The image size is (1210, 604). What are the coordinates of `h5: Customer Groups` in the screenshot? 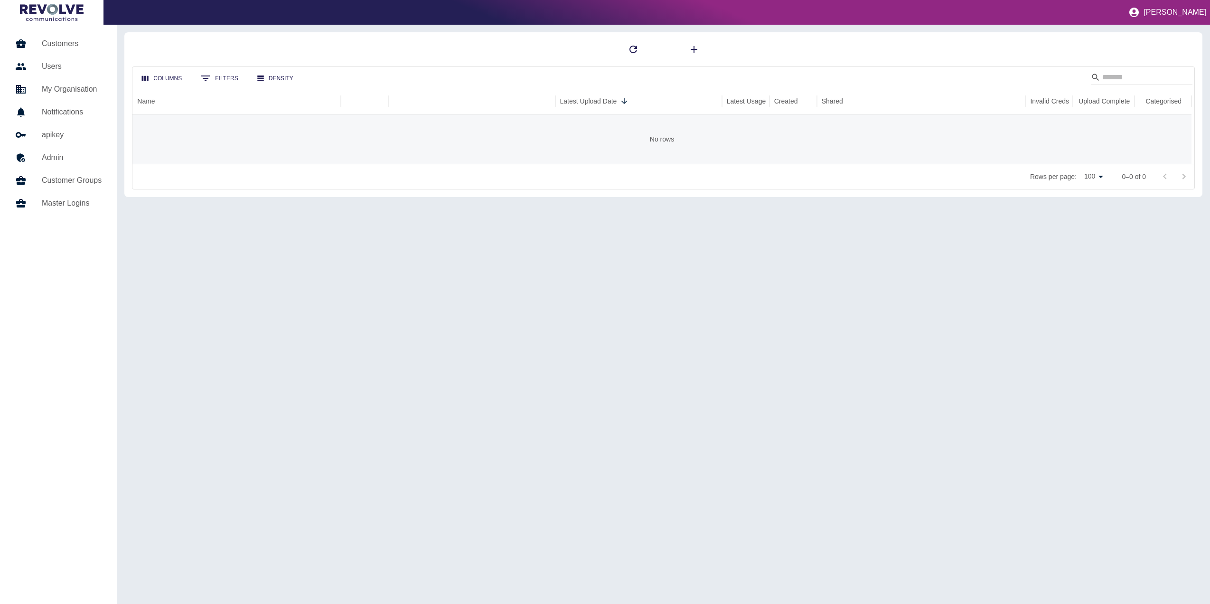 It's located at (72, 180).